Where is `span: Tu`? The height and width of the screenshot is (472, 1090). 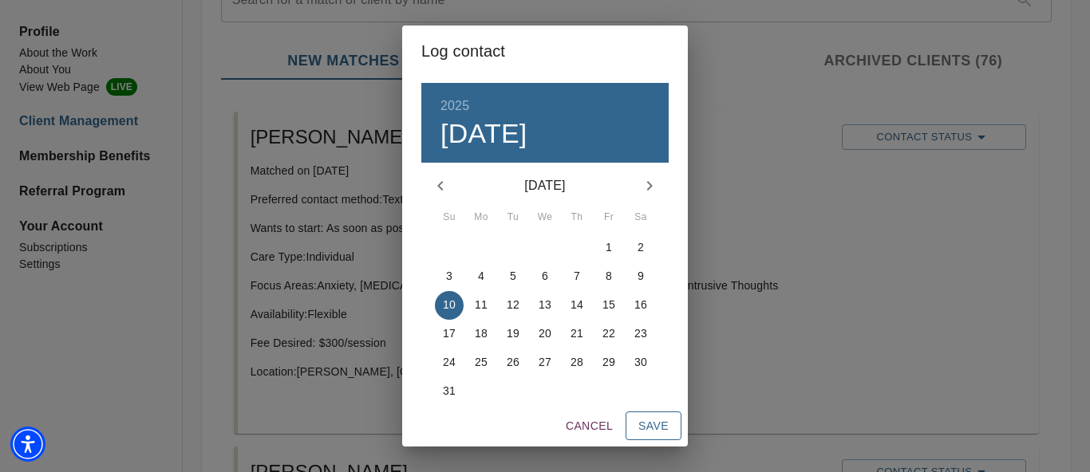 span: Tu is located at coordinates (513, 218).